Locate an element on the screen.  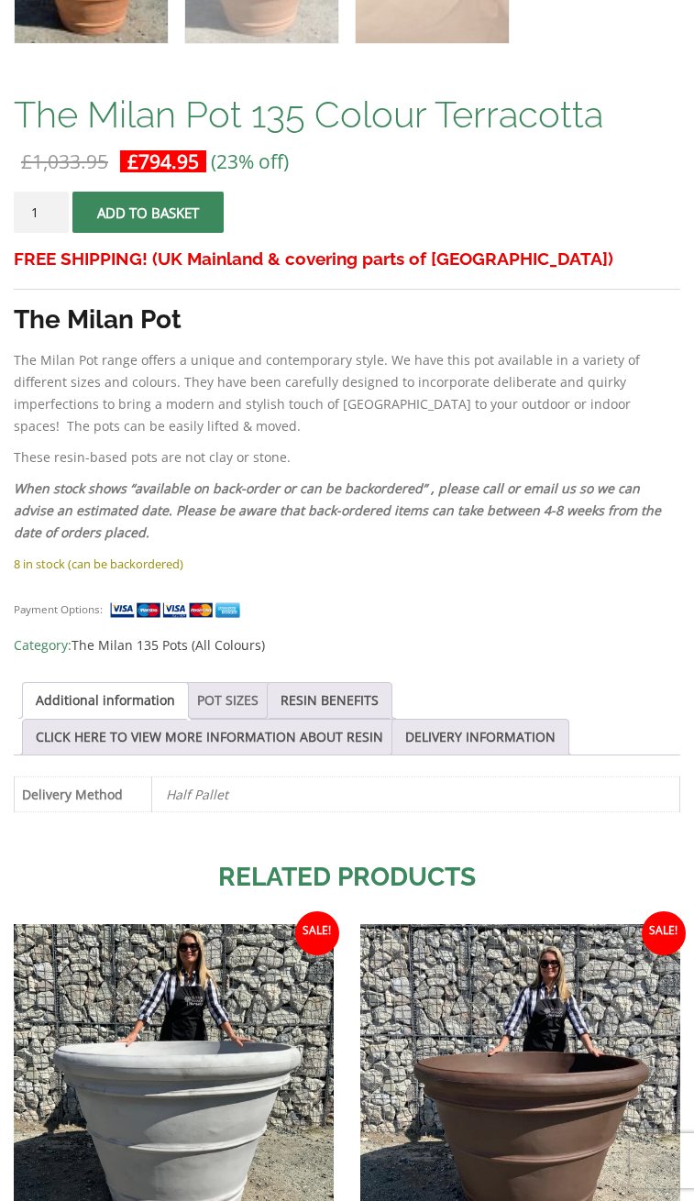
bdi: 1,033.95 is located at coordinates (64, 161).